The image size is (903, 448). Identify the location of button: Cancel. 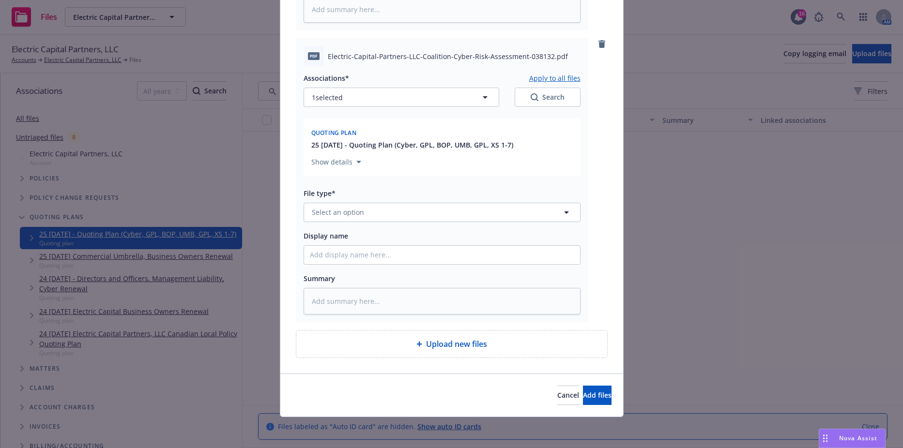
(568, 396).